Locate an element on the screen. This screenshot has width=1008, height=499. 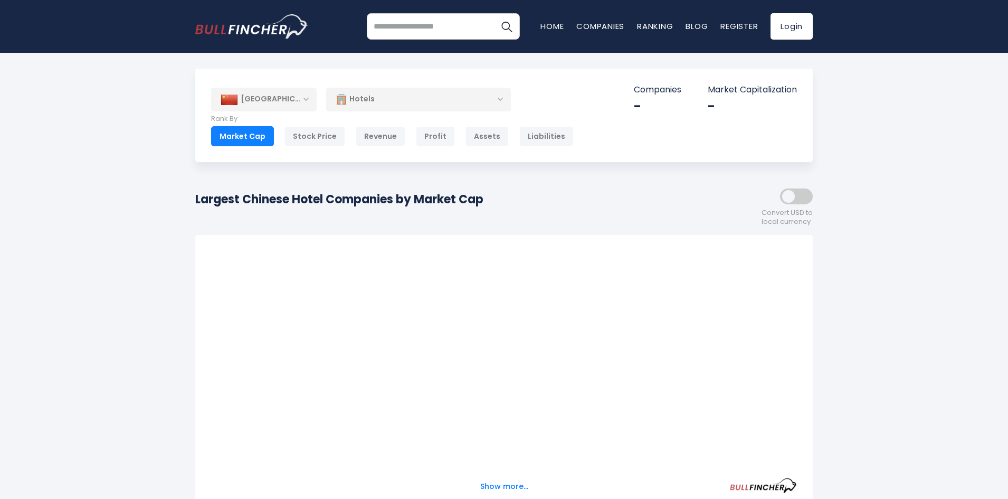
div: Hotels is located at coordinates (419, 99).